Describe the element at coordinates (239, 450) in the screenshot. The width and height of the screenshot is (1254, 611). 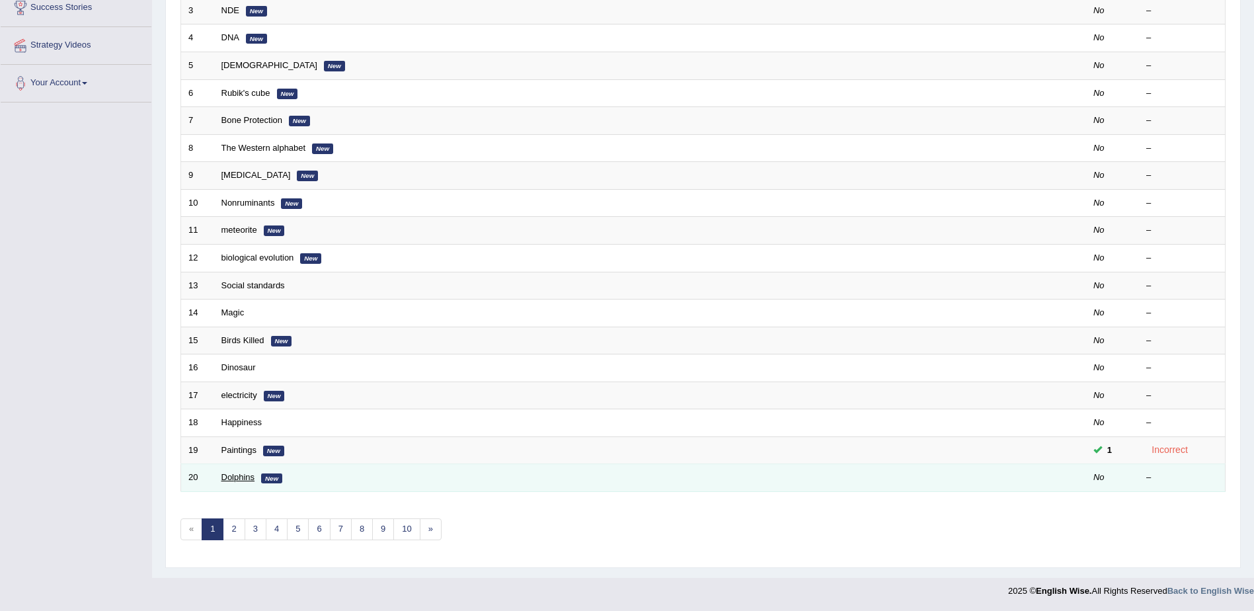
I see `a: Paintings` at that location.